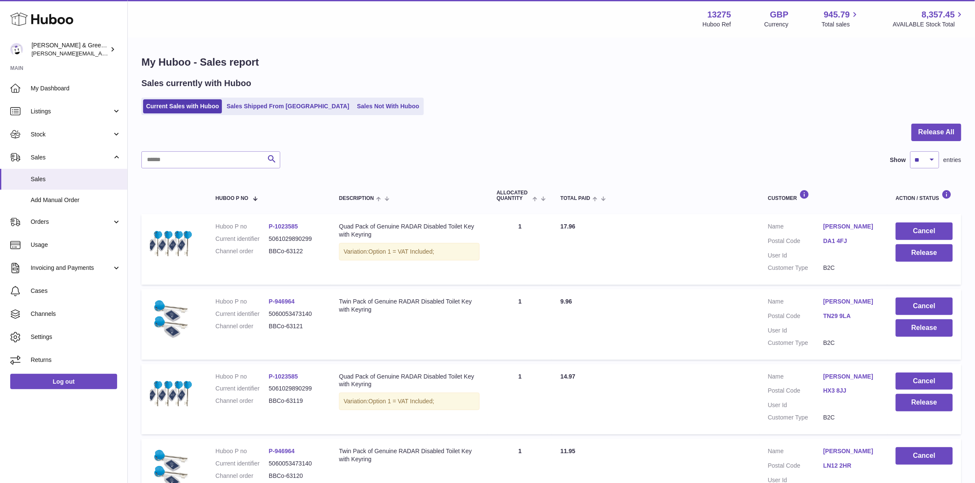 This screenshot has height=483, width=975. Describe the element at coordinates (63, 381) in the screenshot. I see `a: Log out` at that location.